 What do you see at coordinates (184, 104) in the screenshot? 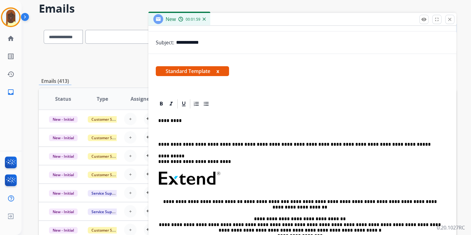
I see `div: Underline` at bounding box center [184, 104].